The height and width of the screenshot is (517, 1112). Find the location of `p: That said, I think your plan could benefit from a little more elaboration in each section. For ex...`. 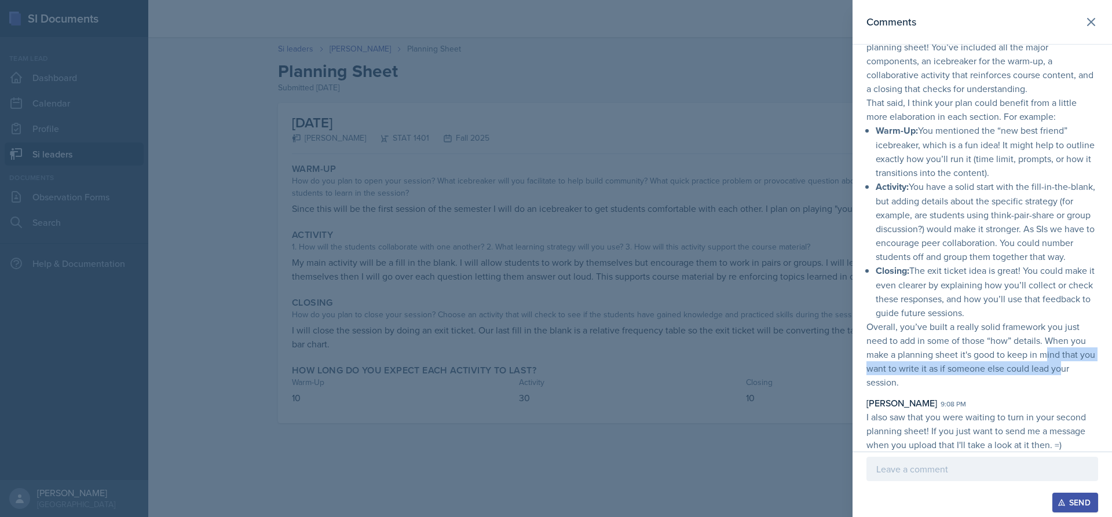

p: That said, I think your plan could benefit from a little more elaboration in each section. For ex... is located at coordinates (982, 109).